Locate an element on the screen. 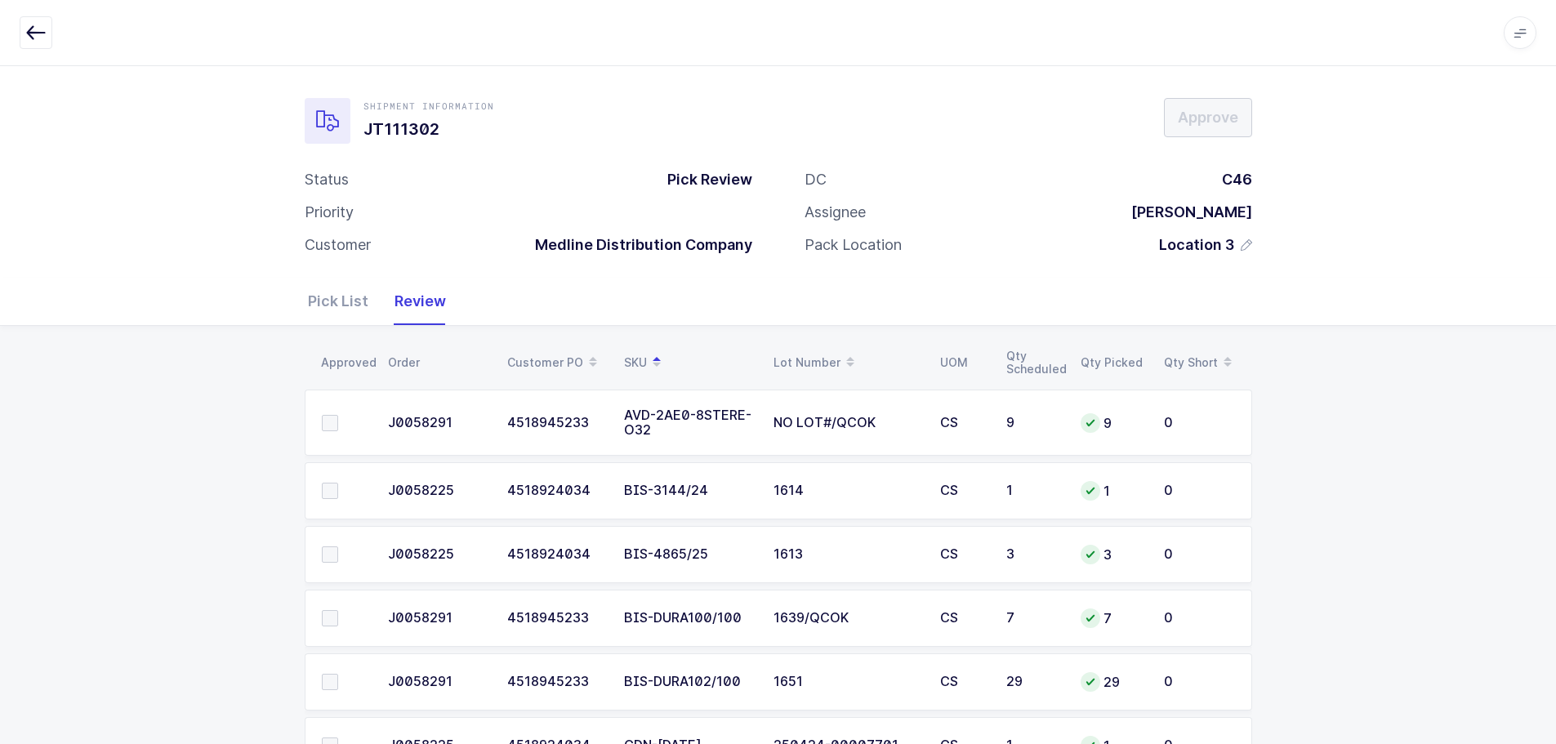 The width and height of the screenshot is (1556, 744). div: 1614 is located at coordinates (847, 491).